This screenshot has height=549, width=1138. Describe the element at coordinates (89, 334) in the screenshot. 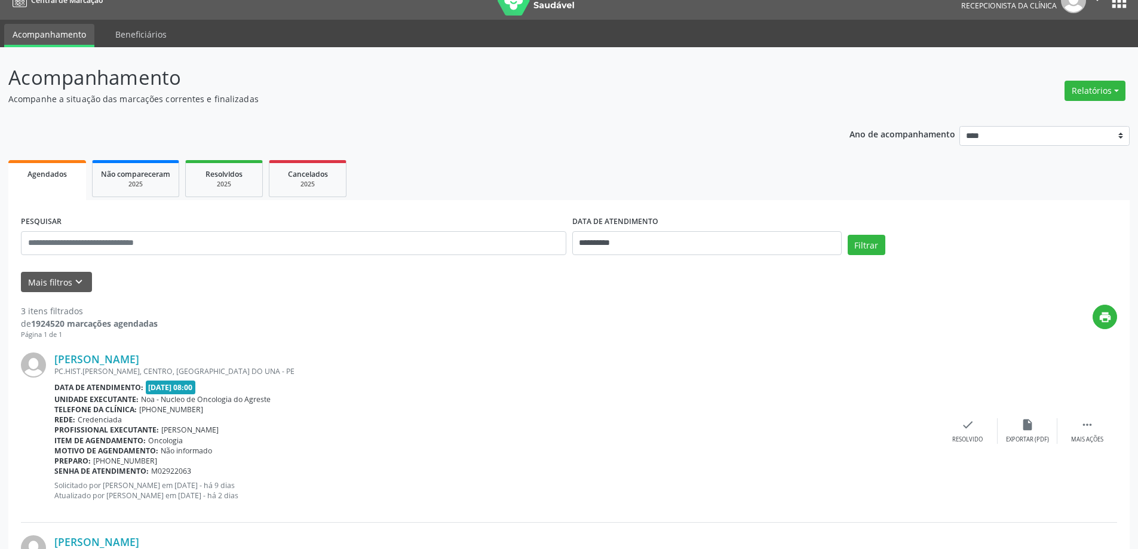

I see `div: Página 1 de 1` at that location.